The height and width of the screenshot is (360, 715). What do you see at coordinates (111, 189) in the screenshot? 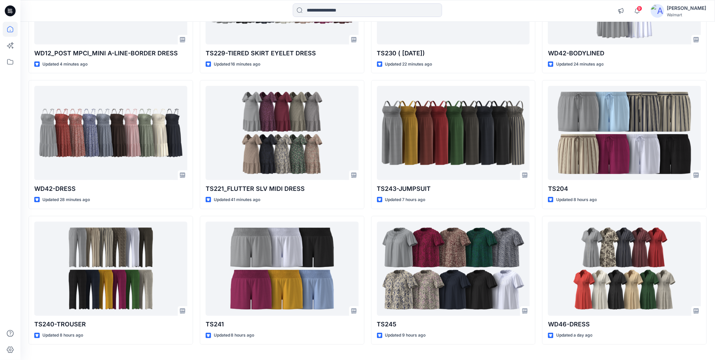
I see `p: WD42-DRESS` at bounding box center [111, 189].